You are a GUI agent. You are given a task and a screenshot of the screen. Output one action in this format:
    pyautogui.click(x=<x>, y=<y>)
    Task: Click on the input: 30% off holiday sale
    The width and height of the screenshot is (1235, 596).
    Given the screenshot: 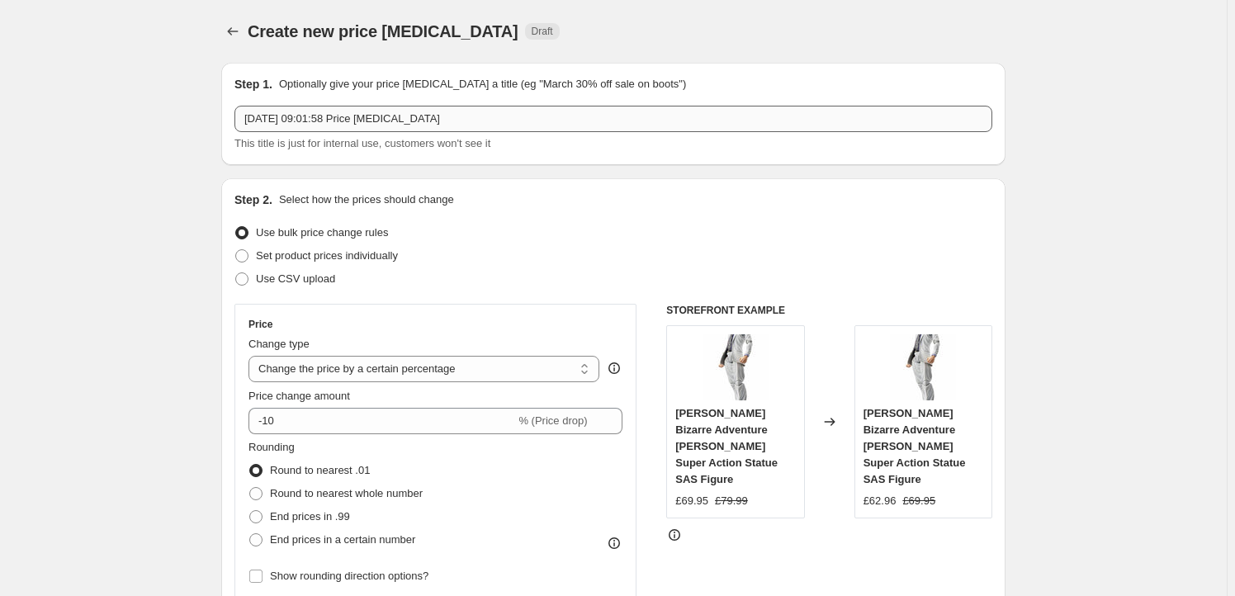 What is the action you would take?
    pyautogui.click(x=614, y=119)
    